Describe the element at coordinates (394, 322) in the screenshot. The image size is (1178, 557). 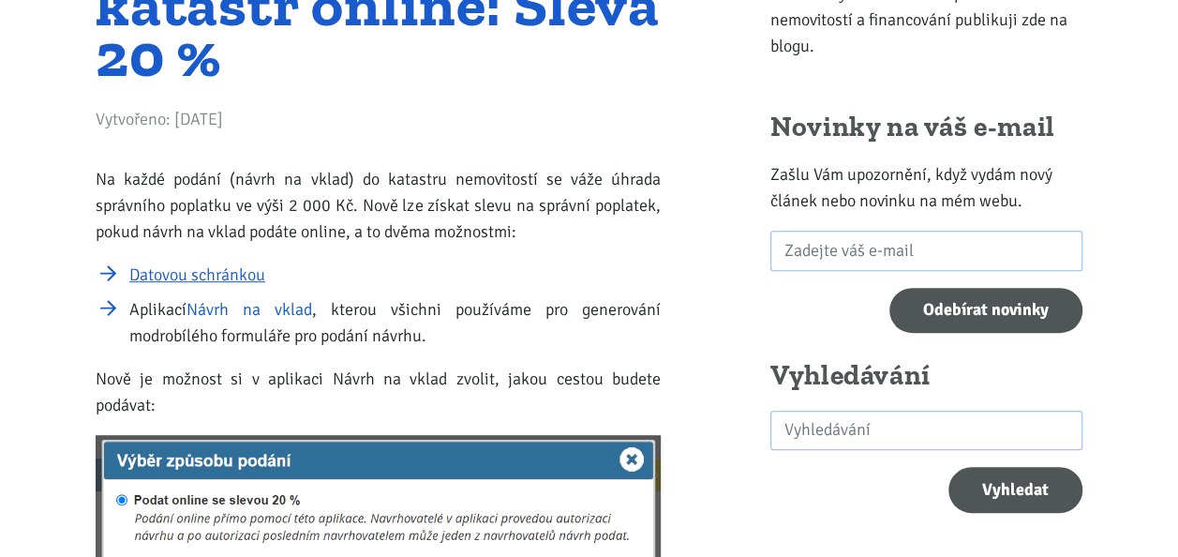
I see `li: Aplikací , kterou všichni používáme pro generování modrobílého formuláře pro podání návrhu.` at that location.